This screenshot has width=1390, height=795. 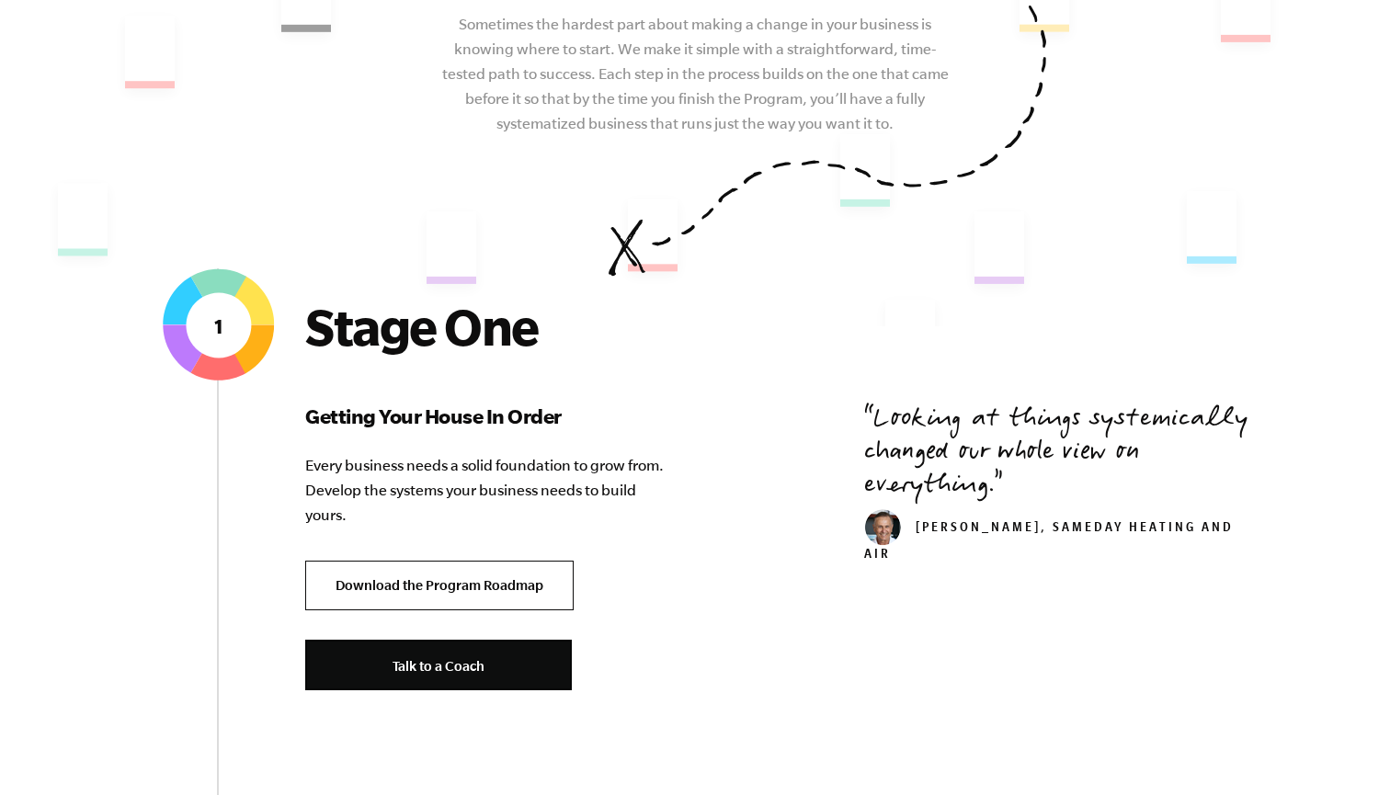 I want to click on p: Sometimes the hardest part about making a change in your business is knowing where to start. We m..., so click(x=695, y=74).